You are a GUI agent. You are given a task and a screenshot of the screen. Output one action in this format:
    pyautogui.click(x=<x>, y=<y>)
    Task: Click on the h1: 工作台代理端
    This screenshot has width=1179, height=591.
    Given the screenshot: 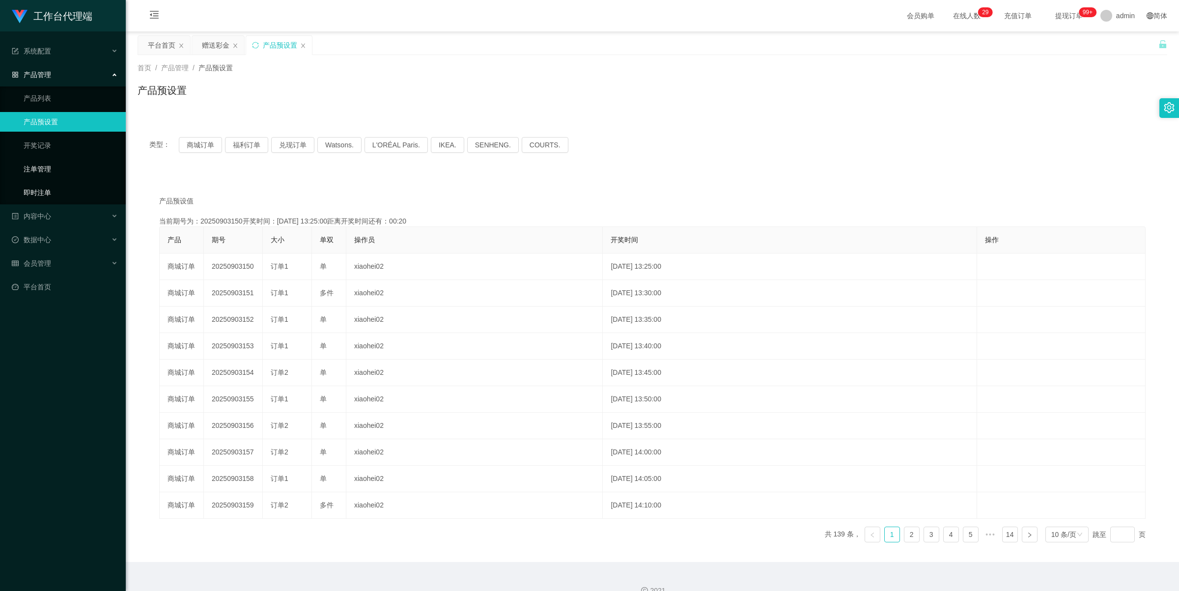 What is the action you would take?
    pyautogui.click(x=63, y=16)
    